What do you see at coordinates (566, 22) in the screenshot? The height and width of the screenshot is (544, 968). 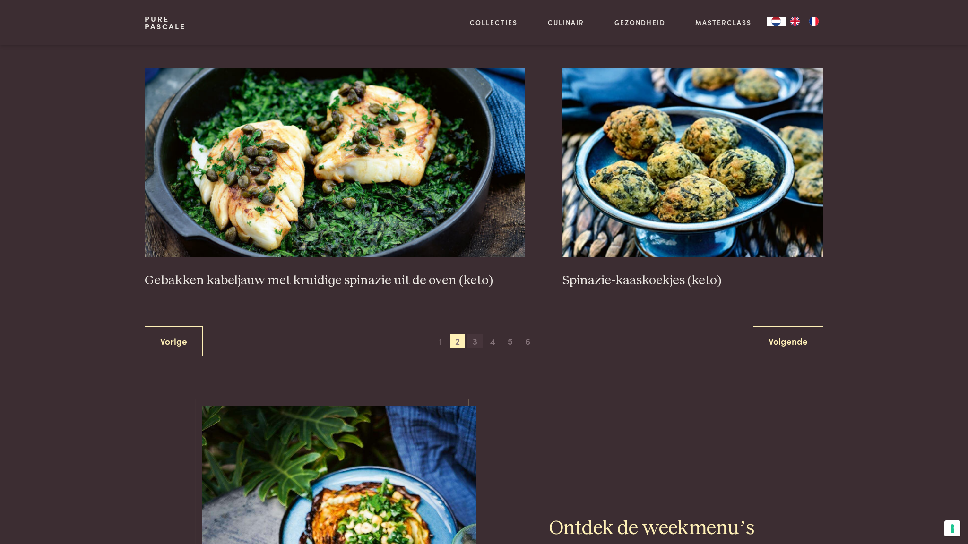 I see `a: Culinair` at bounding box center [566, 22].